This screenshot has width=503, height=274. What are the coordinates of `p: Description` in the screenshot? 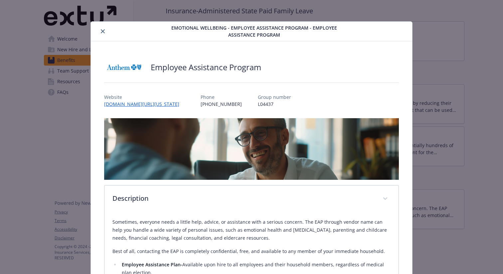 It's located at (243, 198).